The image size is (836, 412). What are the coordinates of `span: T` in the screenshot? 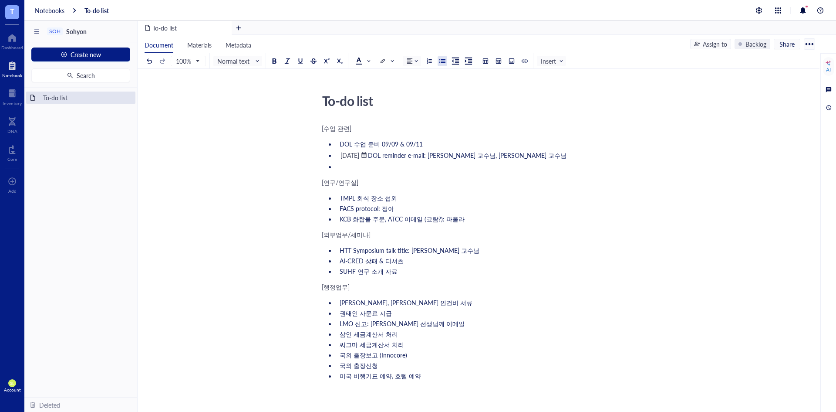 It's located at (12, 11).